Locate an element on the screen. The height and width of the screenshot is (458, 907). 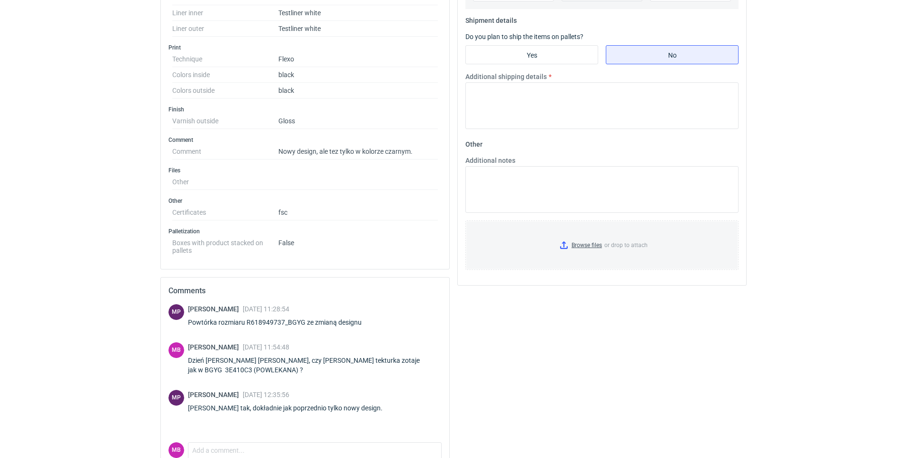
label: Yes is located at coordinates (531, 55).